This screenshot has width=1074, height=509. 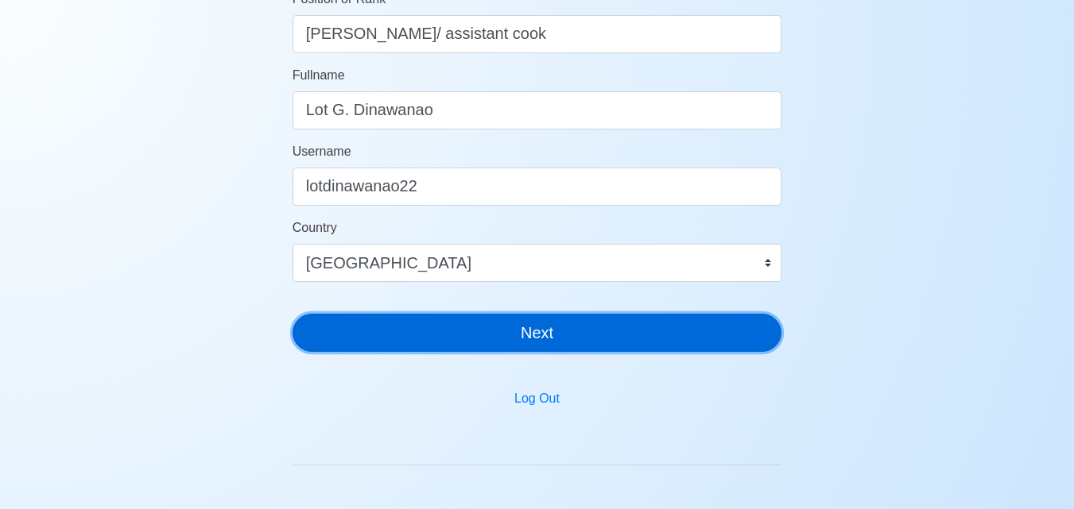 I want to click on button: Log Out, so click(x=537, y=399).